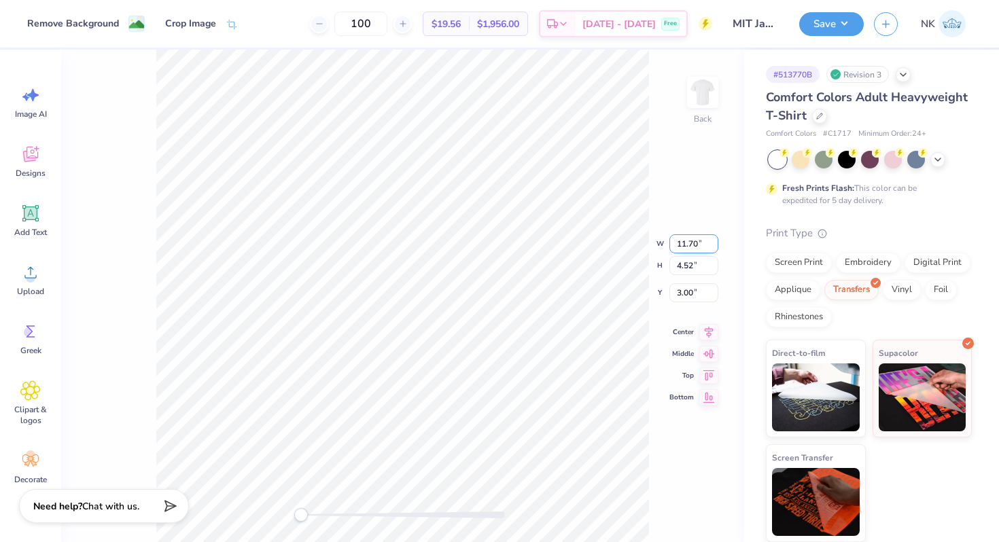 This screenshot has height=542, width=999. Describe the element at coordinates (892, 134) in the screenshot. I see `span: Minimum Order: 24 +` at that location.